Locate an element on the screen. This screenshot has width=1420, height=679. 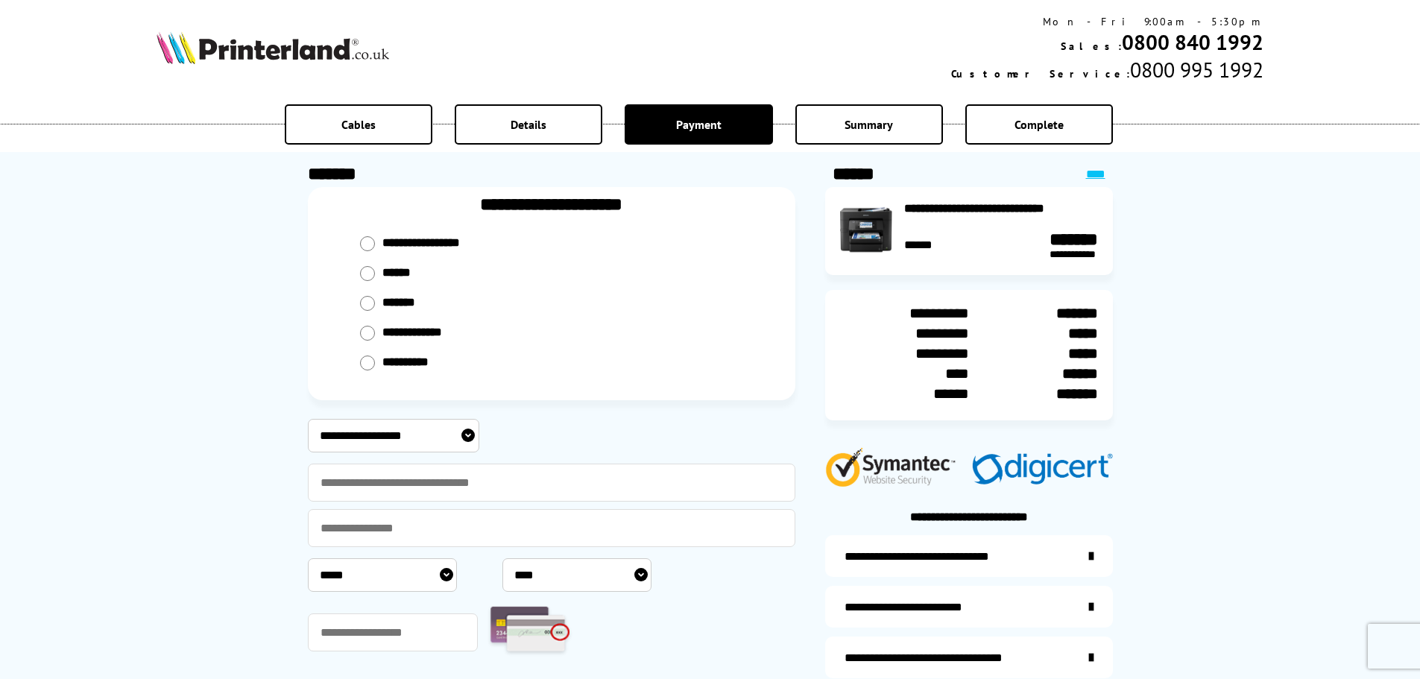
img: Printerland Logo is located at coordinates (273, 48).